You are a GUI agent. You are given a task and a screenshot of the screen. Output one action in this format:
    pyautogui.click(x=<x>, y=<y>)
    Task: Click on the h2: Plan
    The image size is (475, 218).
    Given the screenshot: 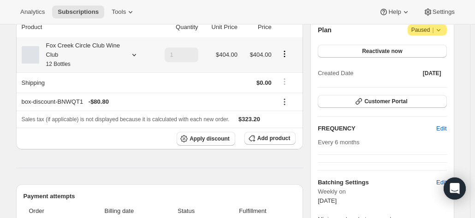 What is the action you would take?
    pyautogui.click(x=324, y=30)
    